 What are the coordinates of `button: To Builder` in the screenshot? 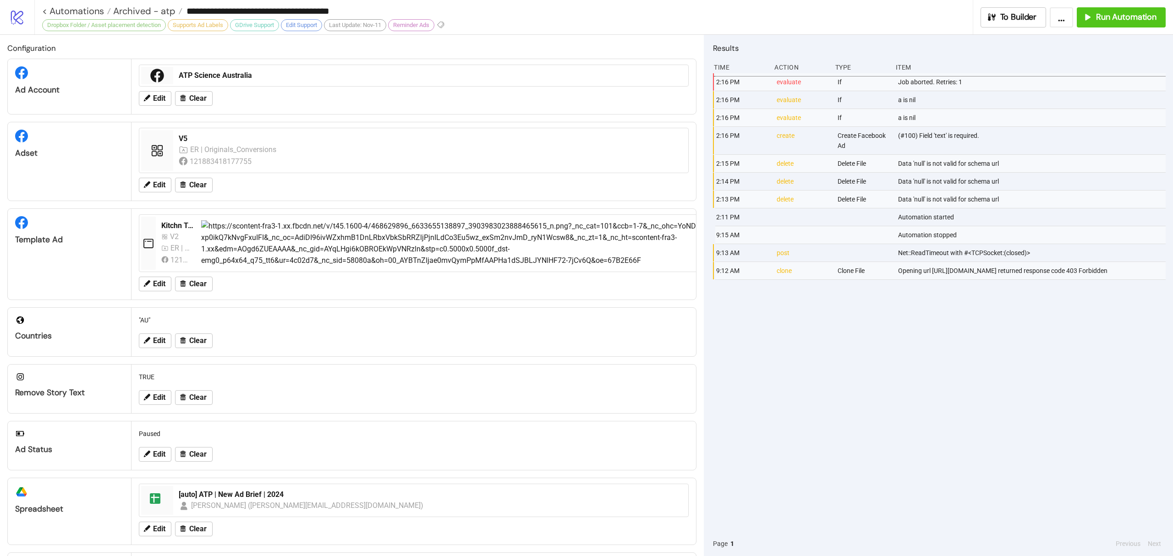 It's located at (1013, 17).